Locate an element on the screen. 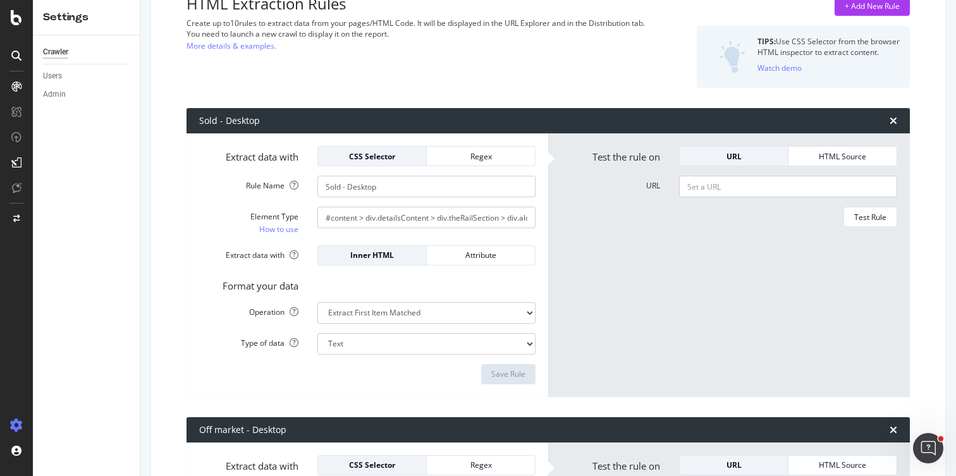 This screenshot has width=956, height=476. a: More details & examples. is located at coordinates (231, 46).